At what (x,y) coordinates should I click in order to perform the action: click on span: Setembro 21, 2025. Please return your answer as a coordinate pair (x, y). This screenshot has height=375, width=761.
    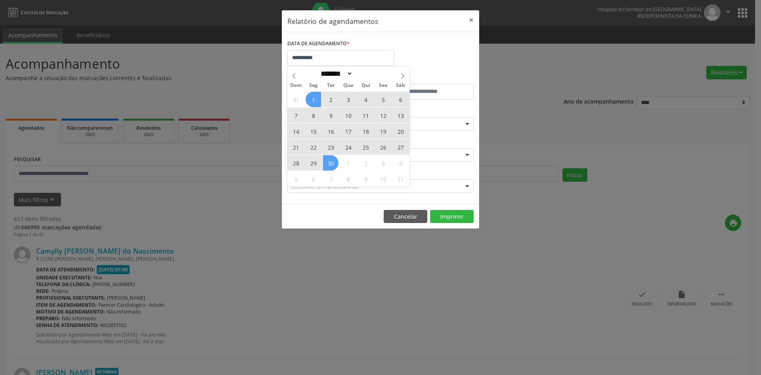
    Looking at the image, I should click on (296, 147).